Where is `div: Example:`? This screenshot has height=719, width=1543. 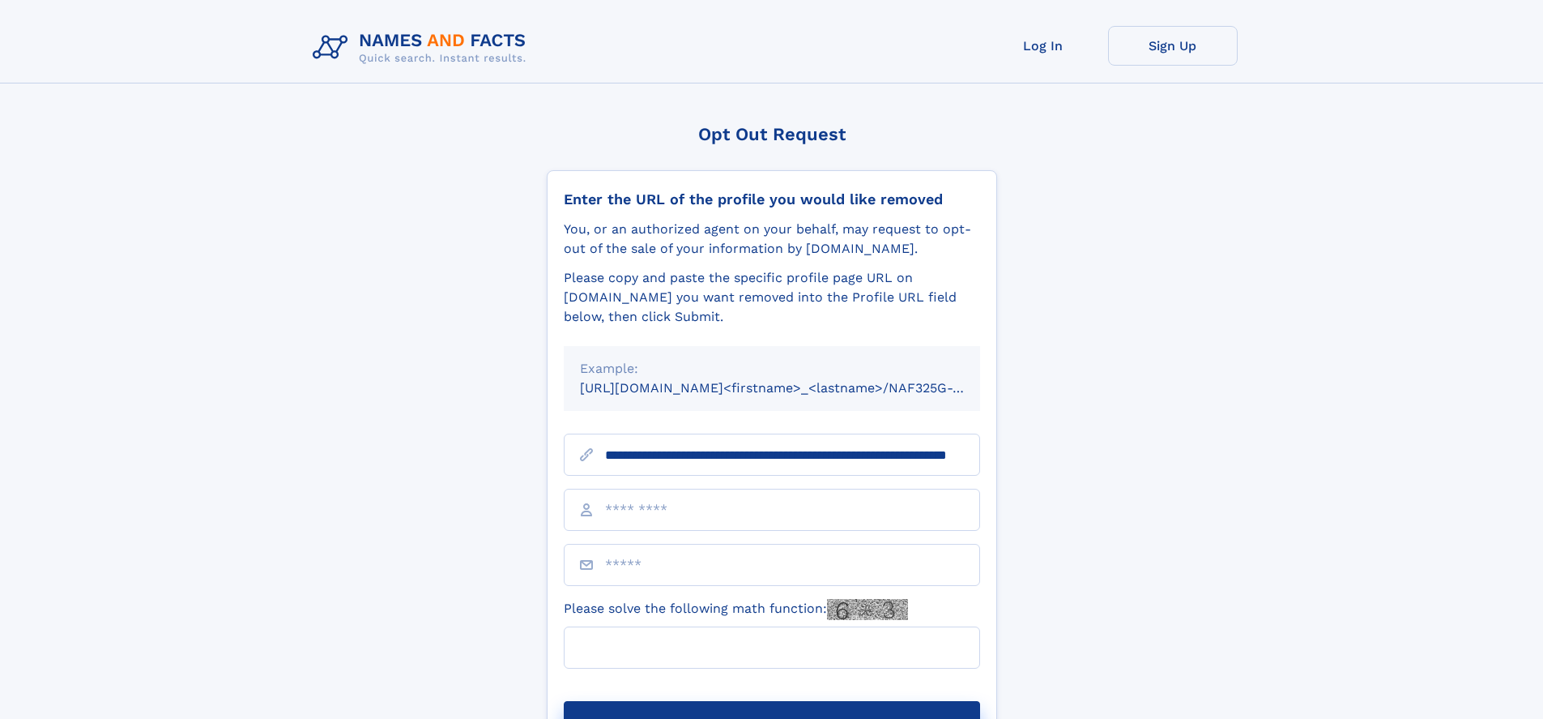
div: Example: is located at coordinates (772, 369).